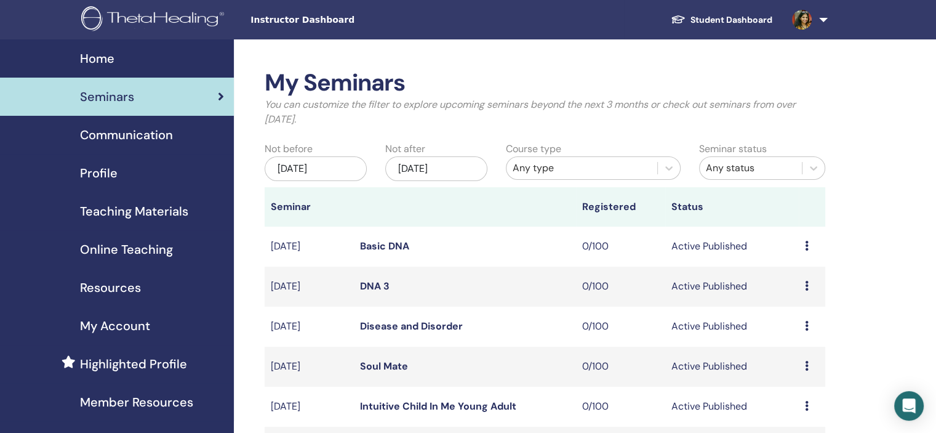  I want to click on h2: My Seminars, so click(545, 83).